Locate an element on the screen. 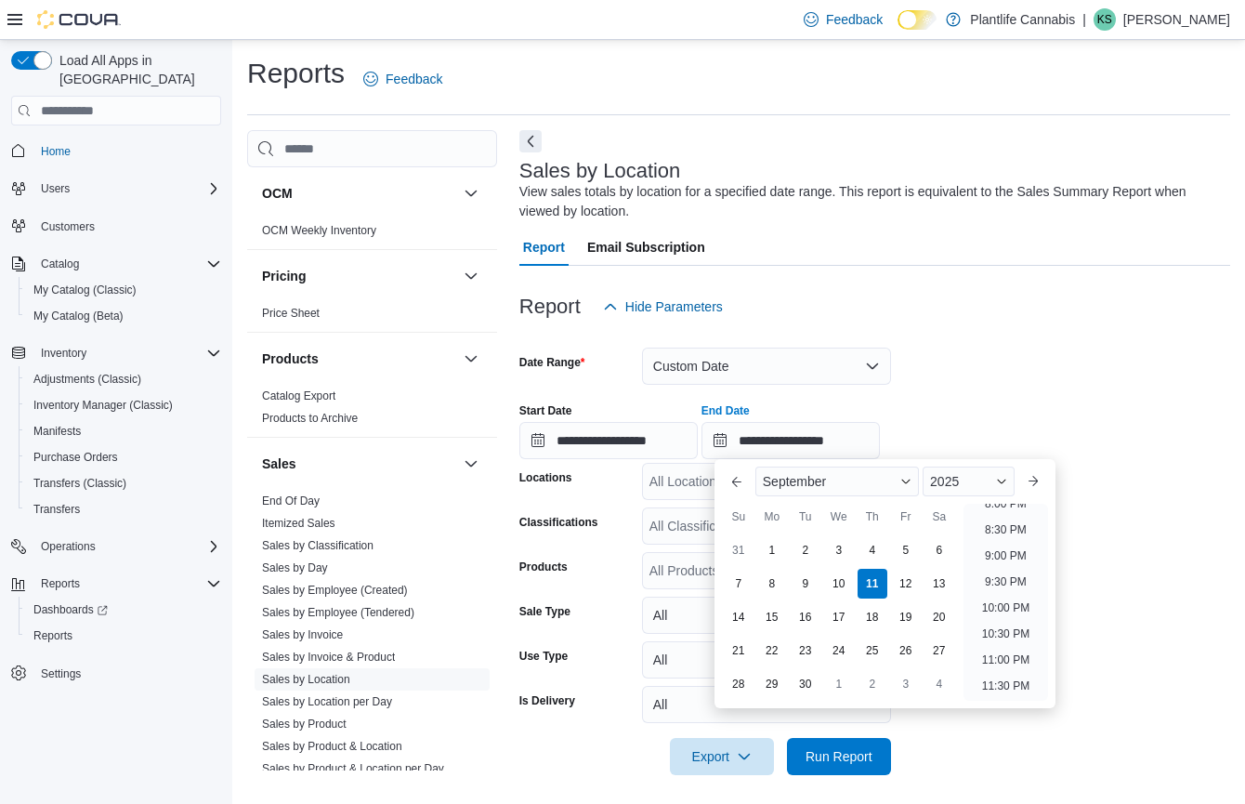 Image resolution: width=1245 pixels, height=804 pixels. div: Th is located at coordinates (873, 517).